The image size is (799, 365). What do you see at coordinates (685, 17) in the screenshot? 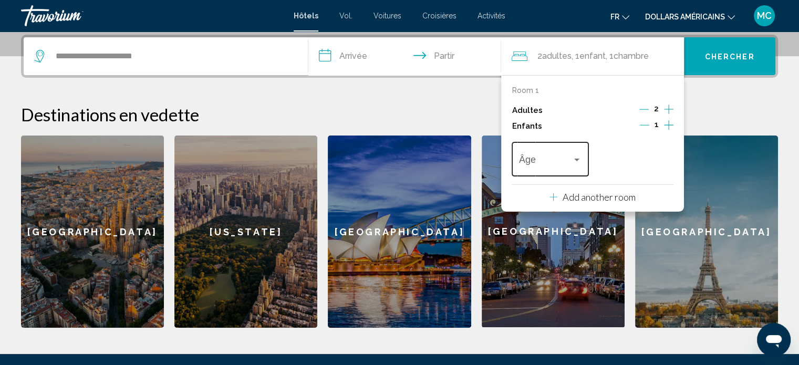
I see `font: dollars américains` at bounding box center [685, 17].